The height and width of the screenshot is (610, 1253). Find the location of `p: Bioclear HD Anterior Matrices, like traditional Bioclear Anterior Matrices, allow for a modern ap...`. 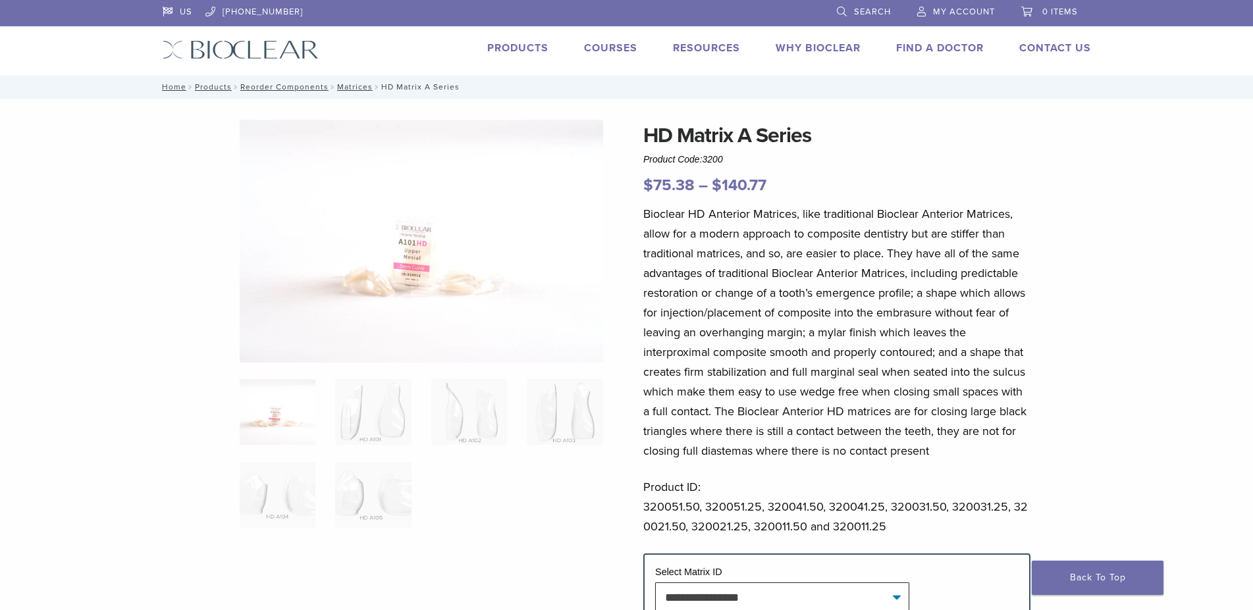

p: Bioclear HD Anterior Matrices, like traditional Bioclear Anterior Matrices, allow for a modern ap... is located at coordinates (837, 333).